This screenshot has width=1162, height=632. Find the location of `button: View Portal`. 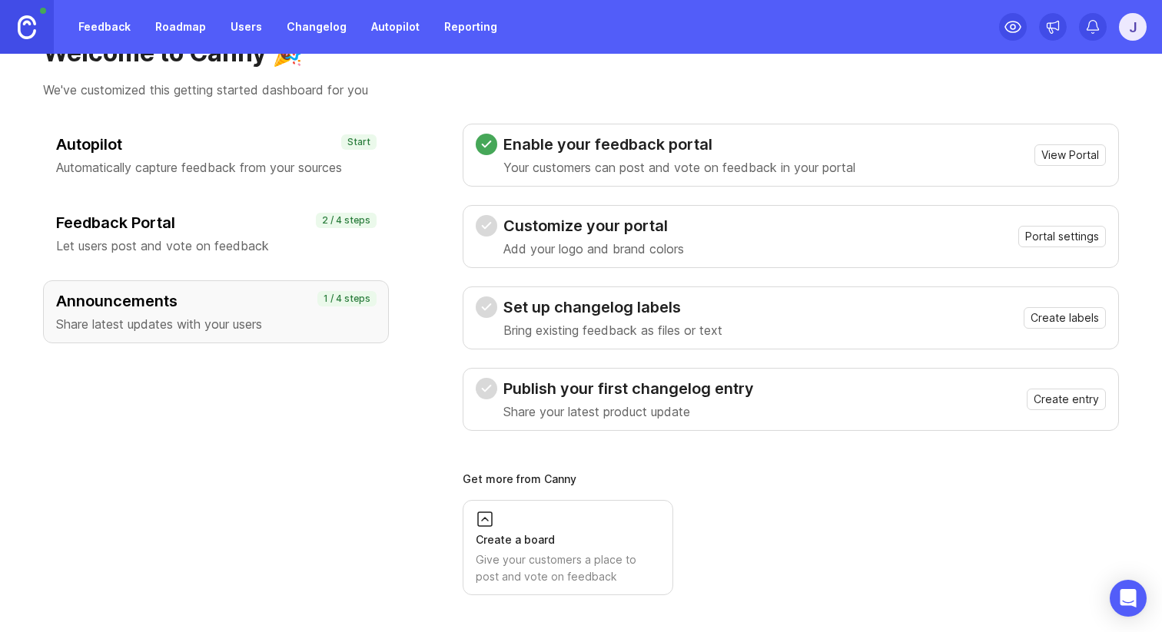

button: View Portal is located at coordinates (1069, 155).